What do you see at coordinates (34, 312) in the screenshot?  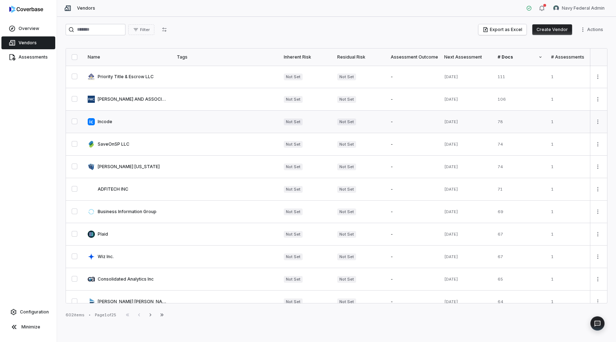 I see `span: Configuration` at bounding box center [34, 312].